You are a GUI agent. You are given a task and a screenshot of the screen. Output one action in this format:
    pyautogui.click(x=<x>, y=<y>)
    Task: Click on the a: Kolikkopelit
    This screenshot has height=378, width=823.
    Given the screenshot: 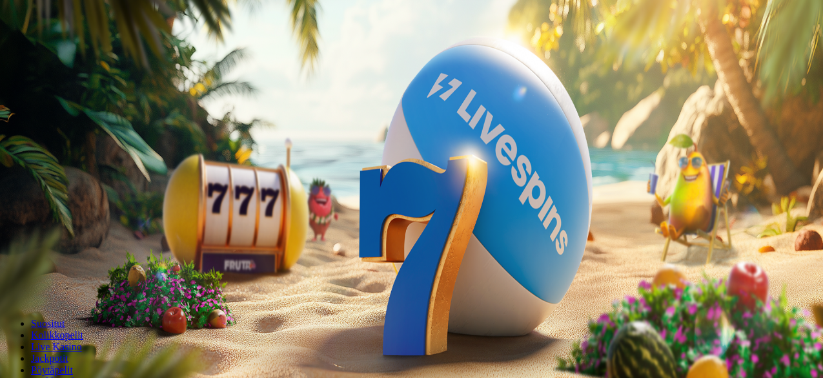 What is the action you would take?
    pyautogui.click(x=57, y=334)
    